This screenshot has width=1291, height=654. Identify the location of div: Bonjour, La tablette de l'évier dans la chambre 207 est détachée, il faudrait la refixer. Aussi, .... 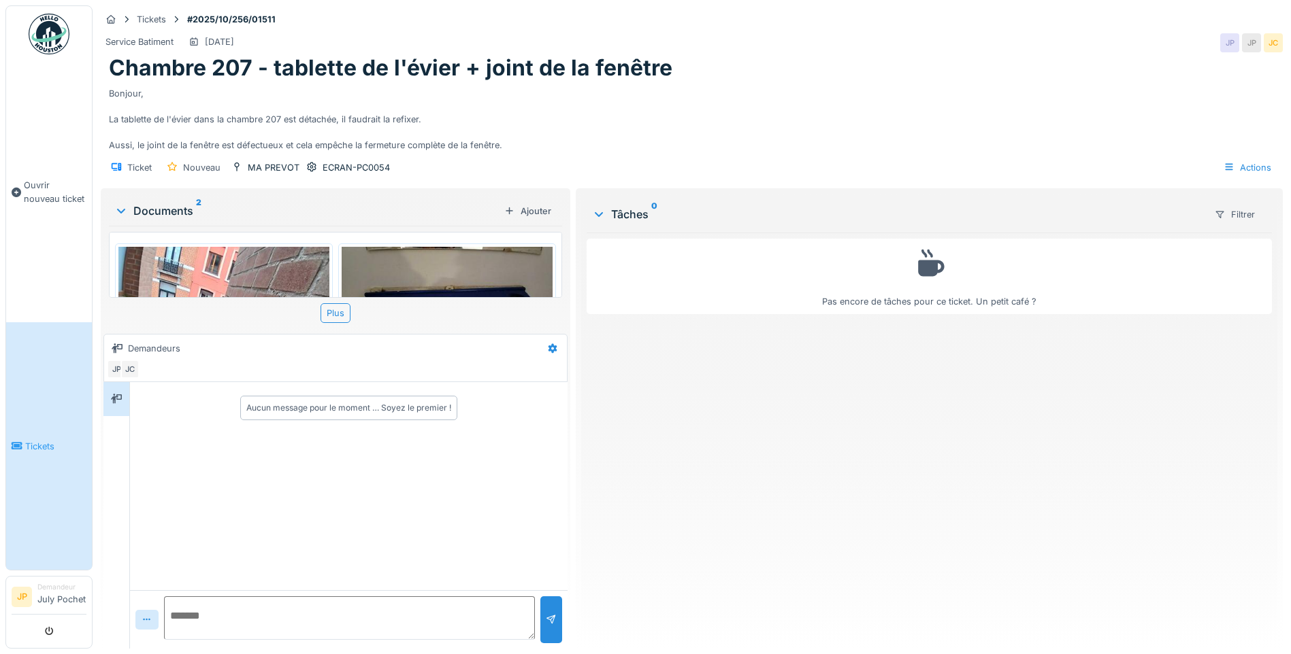
(691, 117).